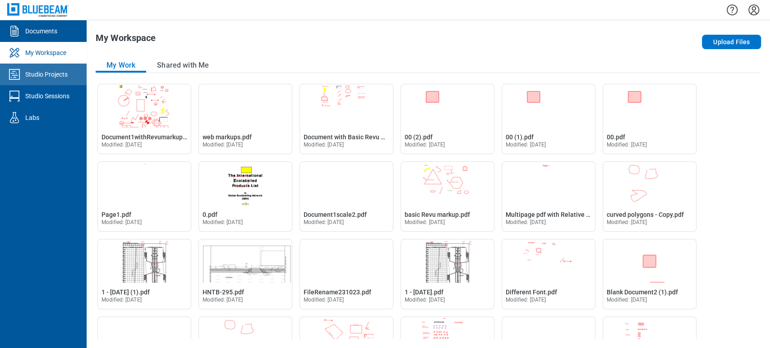  Describe the element at coordinates (549, 261) in the screenshot. I see `img: Different Font.pdf` at that location.